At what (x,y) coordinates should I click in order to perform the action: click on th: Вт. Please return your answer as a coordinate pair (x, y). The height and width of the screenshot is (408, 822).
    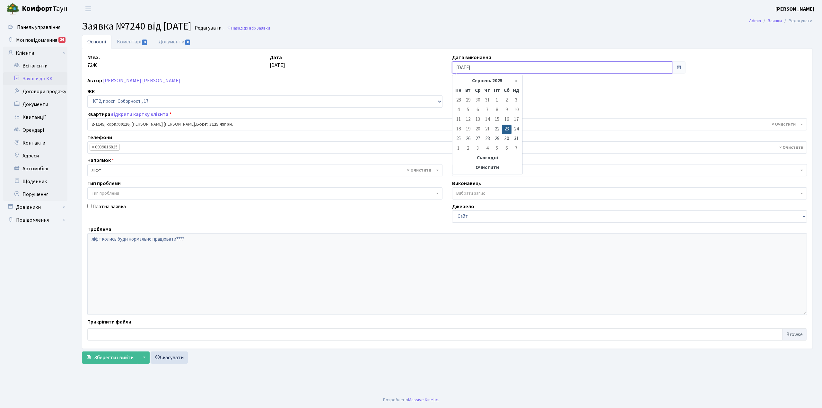
    Looking at the image, I should click on (468, 91).